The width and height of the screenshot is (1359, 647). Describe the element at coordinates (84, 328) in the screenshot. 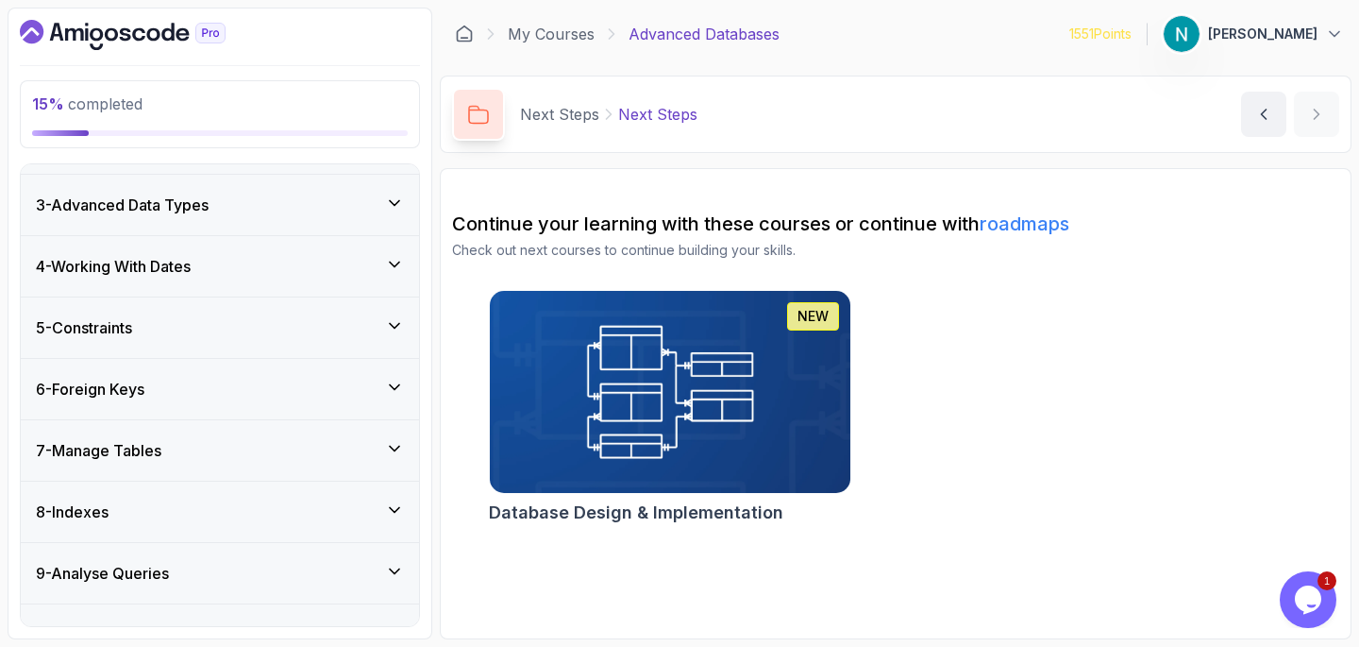

I see `h3: 5 - Constraints` at that location.